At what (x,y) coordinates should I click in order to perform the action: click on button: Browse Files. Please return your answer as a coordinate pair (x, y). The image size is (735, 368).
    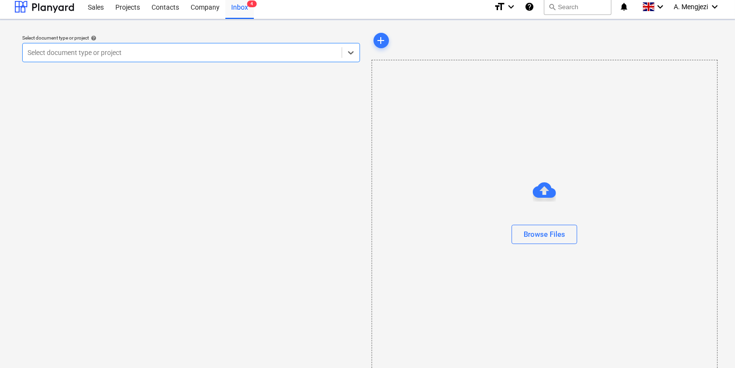
    Looking at the image, I should click on (545, 235).